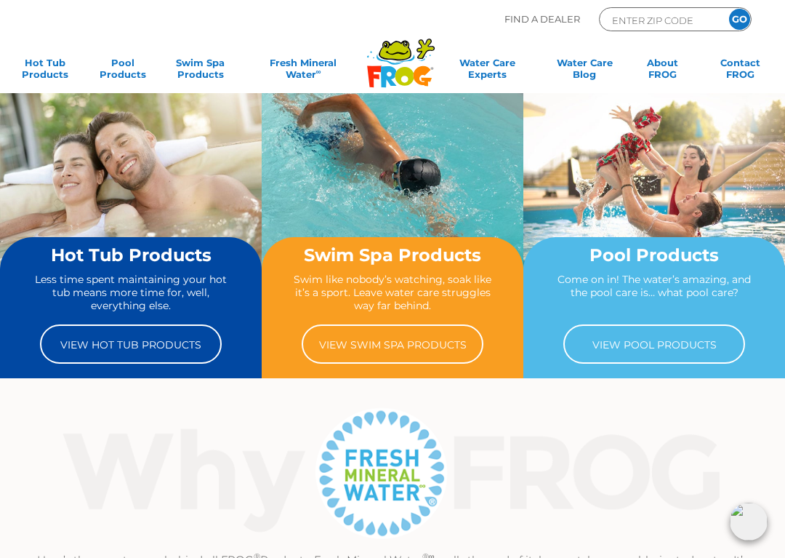  Describe the element at coordinates (542, 19) in the screenshot. I see `p: Find A Dealer` at that location.